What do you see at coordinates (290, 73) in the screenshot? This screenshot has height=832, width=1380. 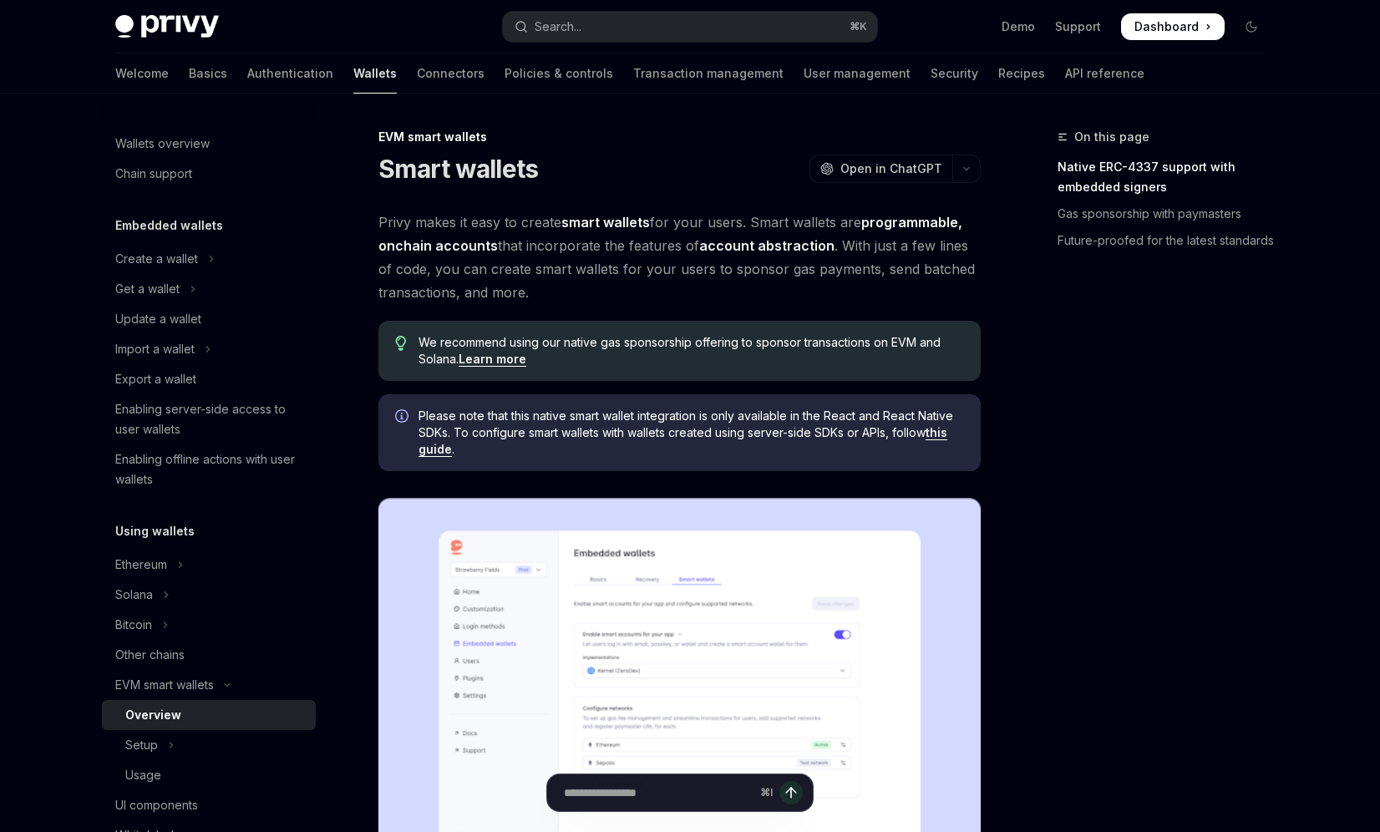 I see `a: Authentication` at bounding box center [290, 73].